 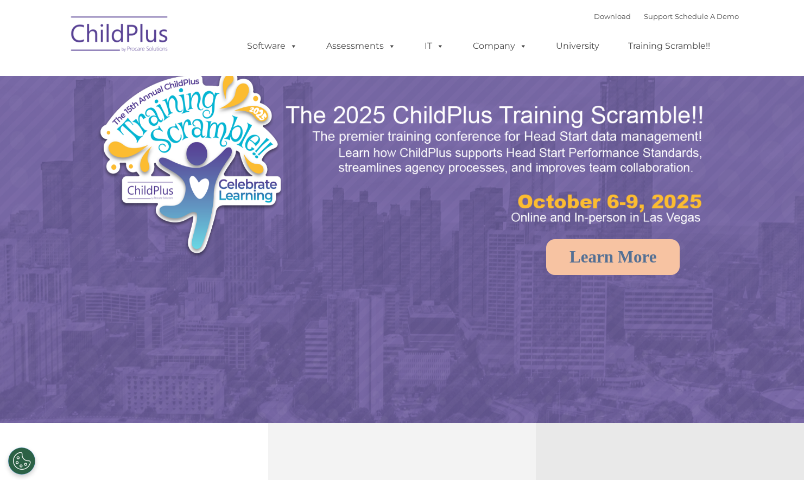 What do you see at coordinates (578, 46) in the screenshot?
I see `a: University` at bounding box center [578, 46].